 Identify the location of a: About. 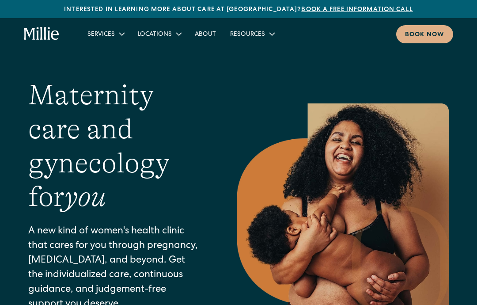
(206, 34).